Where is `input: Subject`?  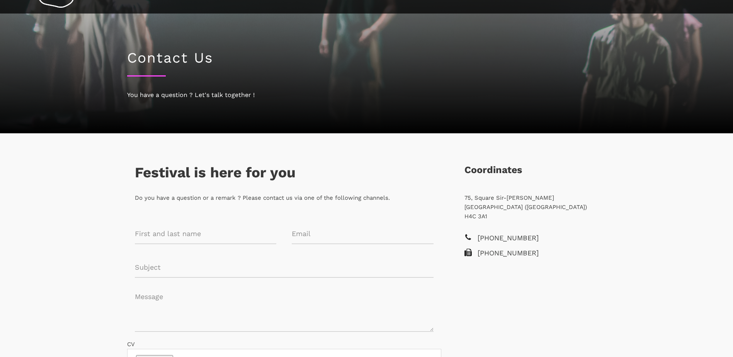
input: Subject is located at coordinates (284, 267).